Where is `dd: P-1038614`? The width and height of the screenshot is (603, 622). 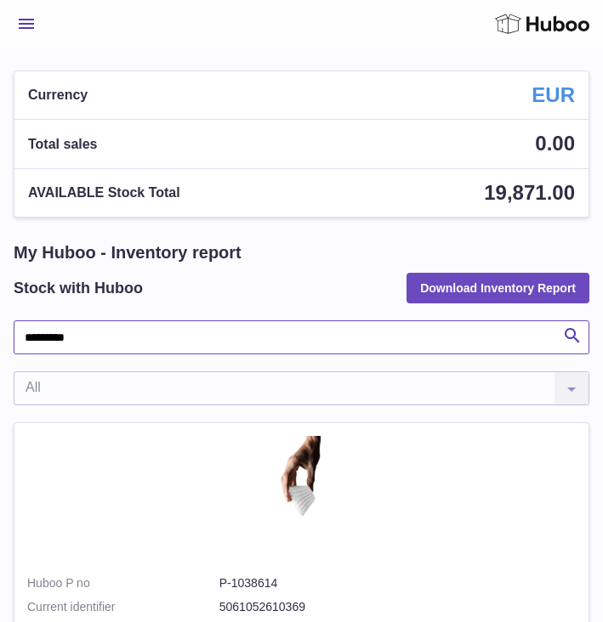 dd: P-1038614 is located at coordinates (397, 583).